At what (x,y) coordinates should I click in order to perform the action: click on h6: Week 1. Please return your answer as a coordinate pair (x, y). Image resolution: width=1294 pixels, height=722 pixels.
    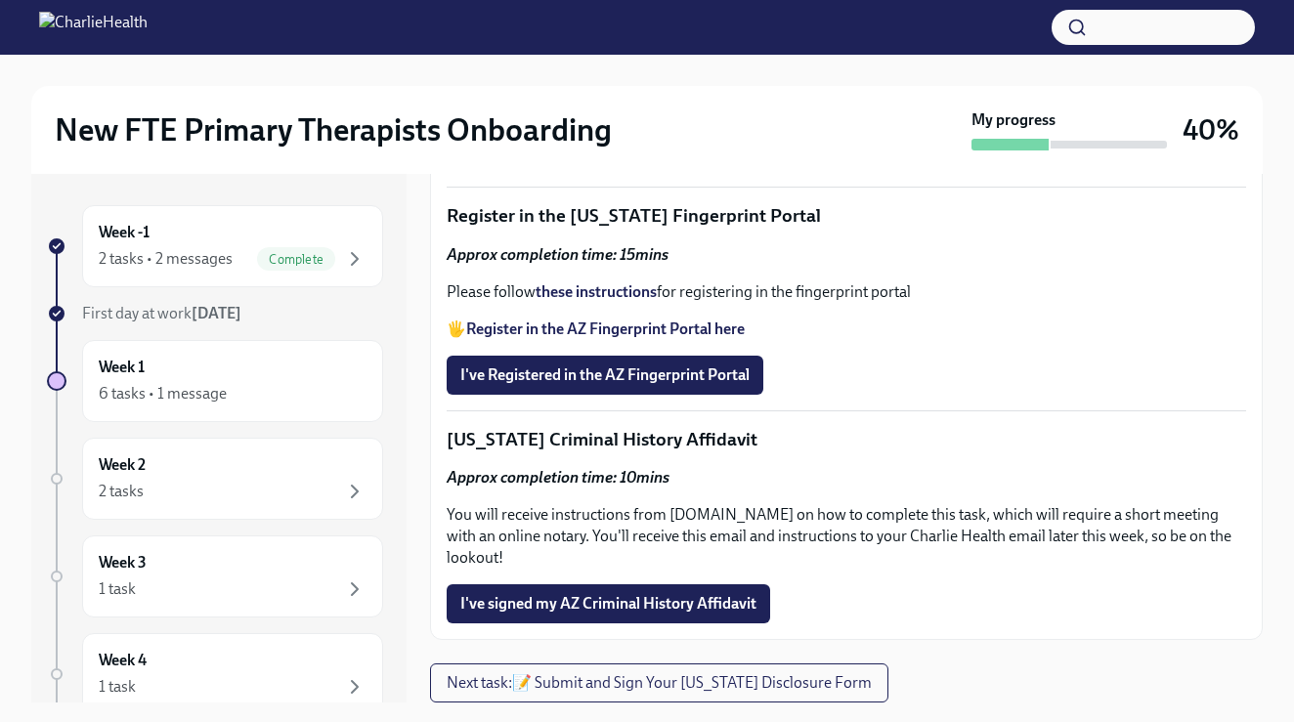
    Looking at the image, I should click on (121, 367).